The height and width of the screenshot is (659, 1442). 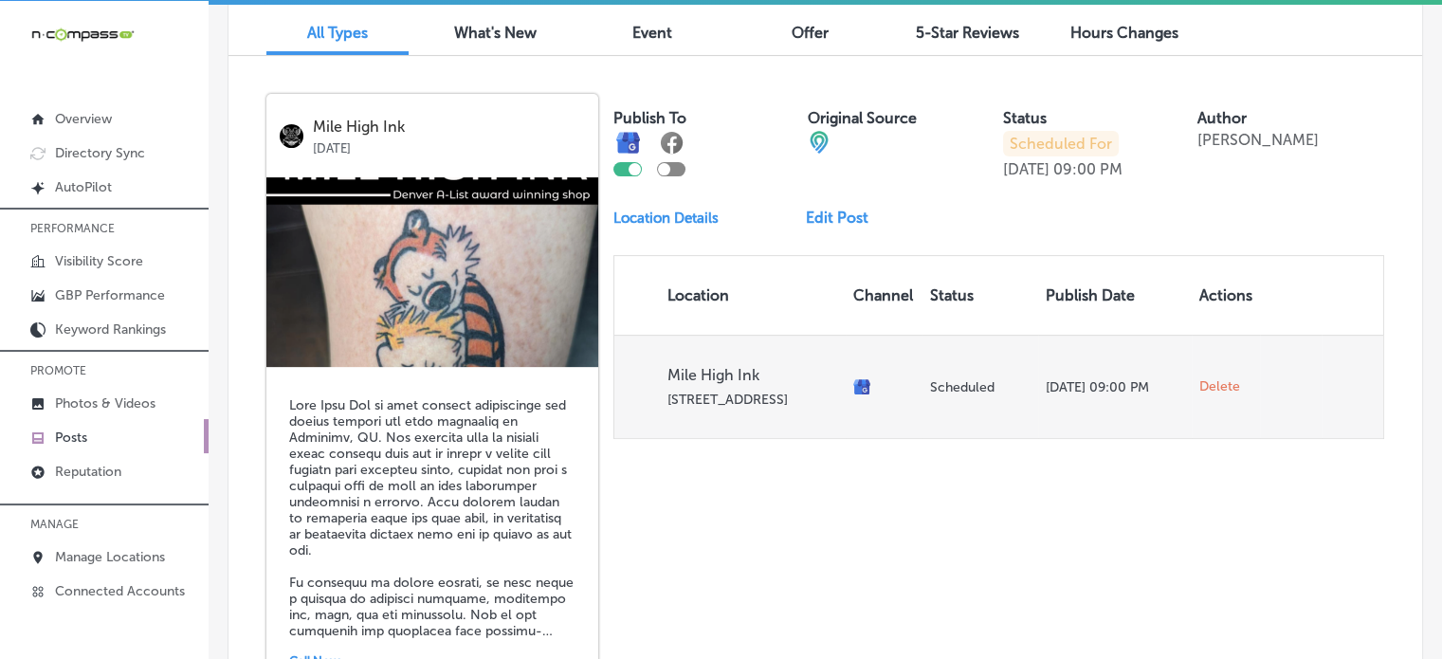 I want to click on label: Publish To, so click(x=649, y=118).